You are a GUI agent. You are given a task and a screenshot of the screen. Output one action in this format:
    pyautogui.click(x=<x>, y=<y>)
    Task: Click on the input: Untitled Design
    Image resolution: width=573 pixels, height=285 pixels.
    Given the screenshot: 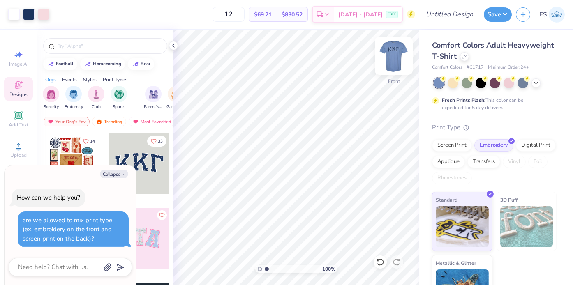 What is the action you would take?
    pyautogui.click(x=449, y=14)
    